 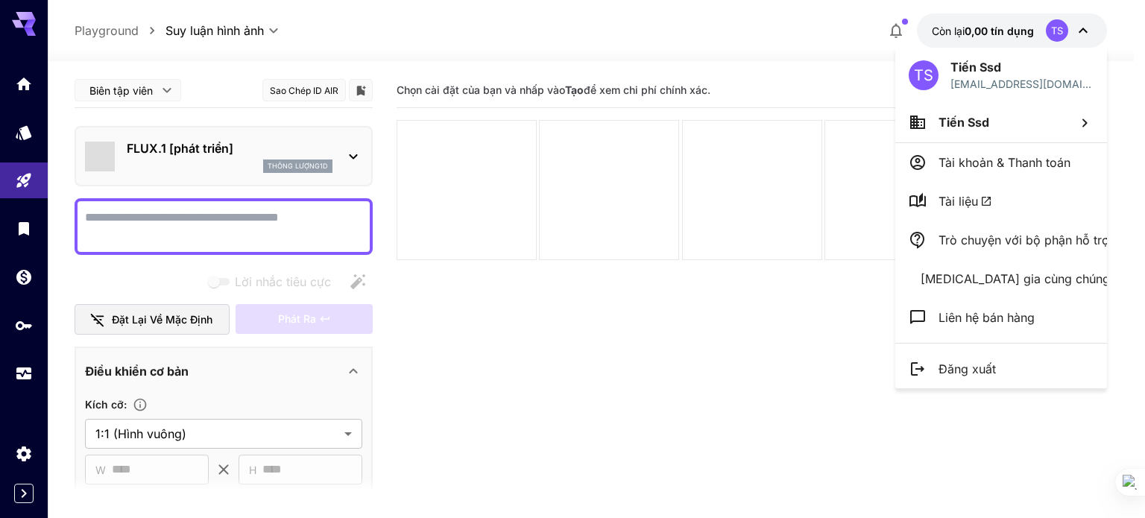 I want to click on button: Tiến Ssd, so click(x=1001, y=122).